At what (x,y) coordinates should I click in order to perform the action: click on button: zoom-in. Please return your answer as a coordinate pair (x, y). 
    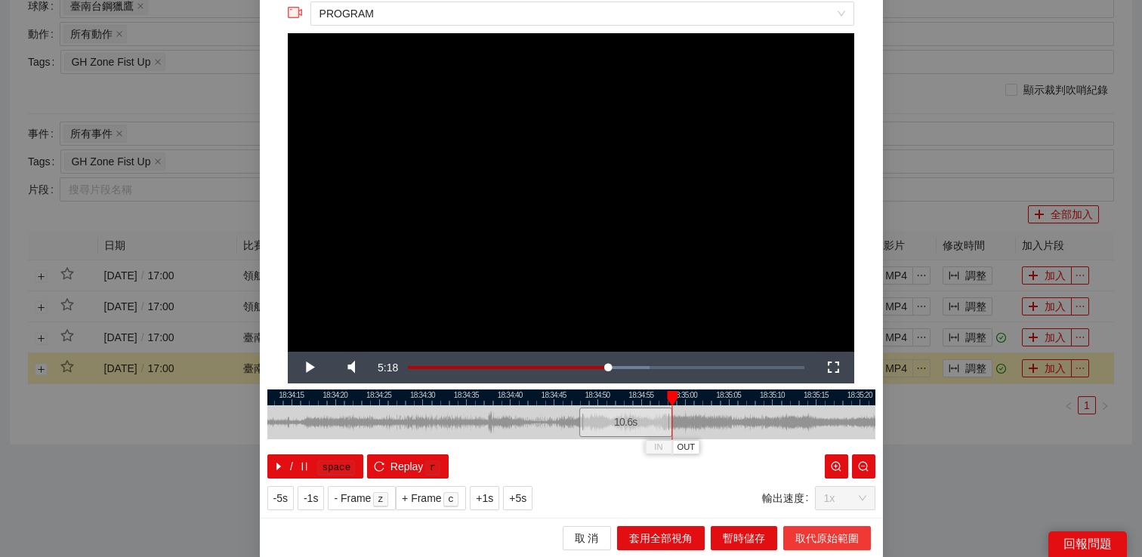
    Looking at the image, I should click on (836, 467).